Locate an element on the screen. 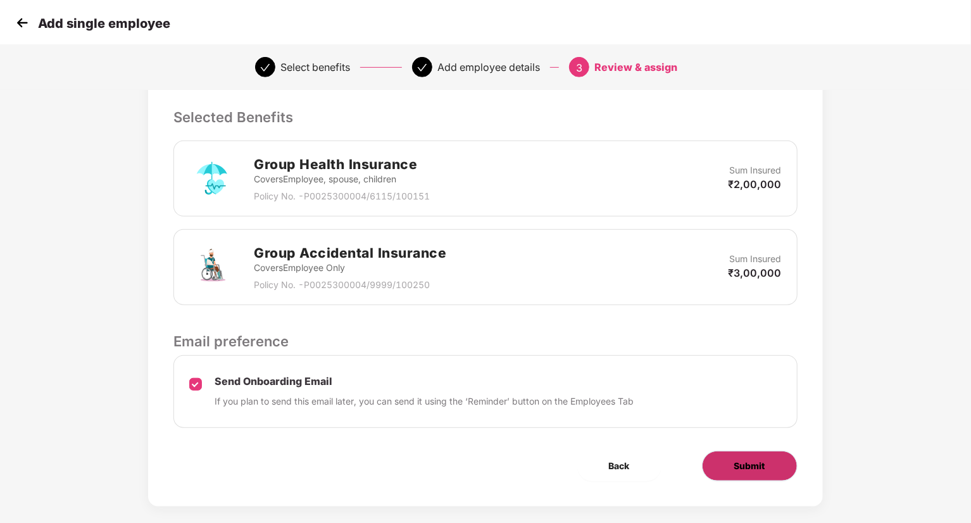 The image size is (971, 523). p: ₹2,00,000 is located at coordinates (755, 184).